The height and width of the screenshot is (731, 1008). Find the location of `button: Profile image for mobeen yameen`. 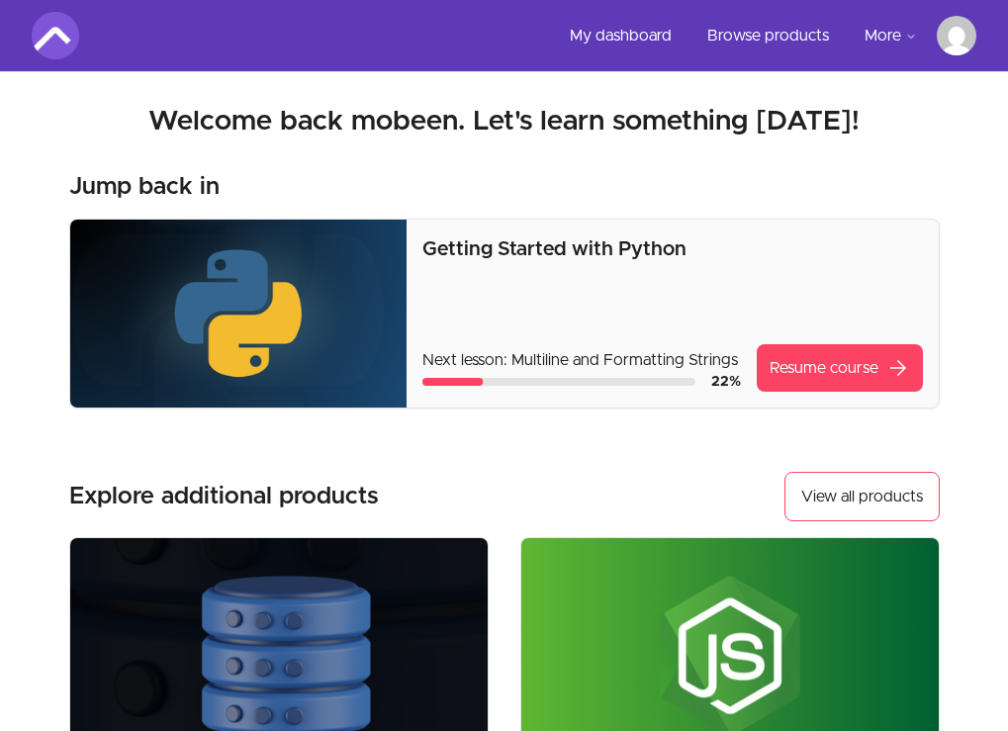

button: Profile image for mobeen yameen is located at coordinates (956, 36).